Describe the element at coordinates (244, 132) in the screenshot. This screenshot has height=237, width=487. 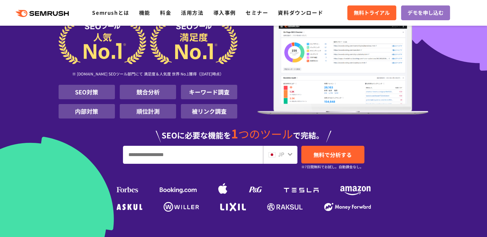
I see `div: SEOに必要な機能を` at that location.